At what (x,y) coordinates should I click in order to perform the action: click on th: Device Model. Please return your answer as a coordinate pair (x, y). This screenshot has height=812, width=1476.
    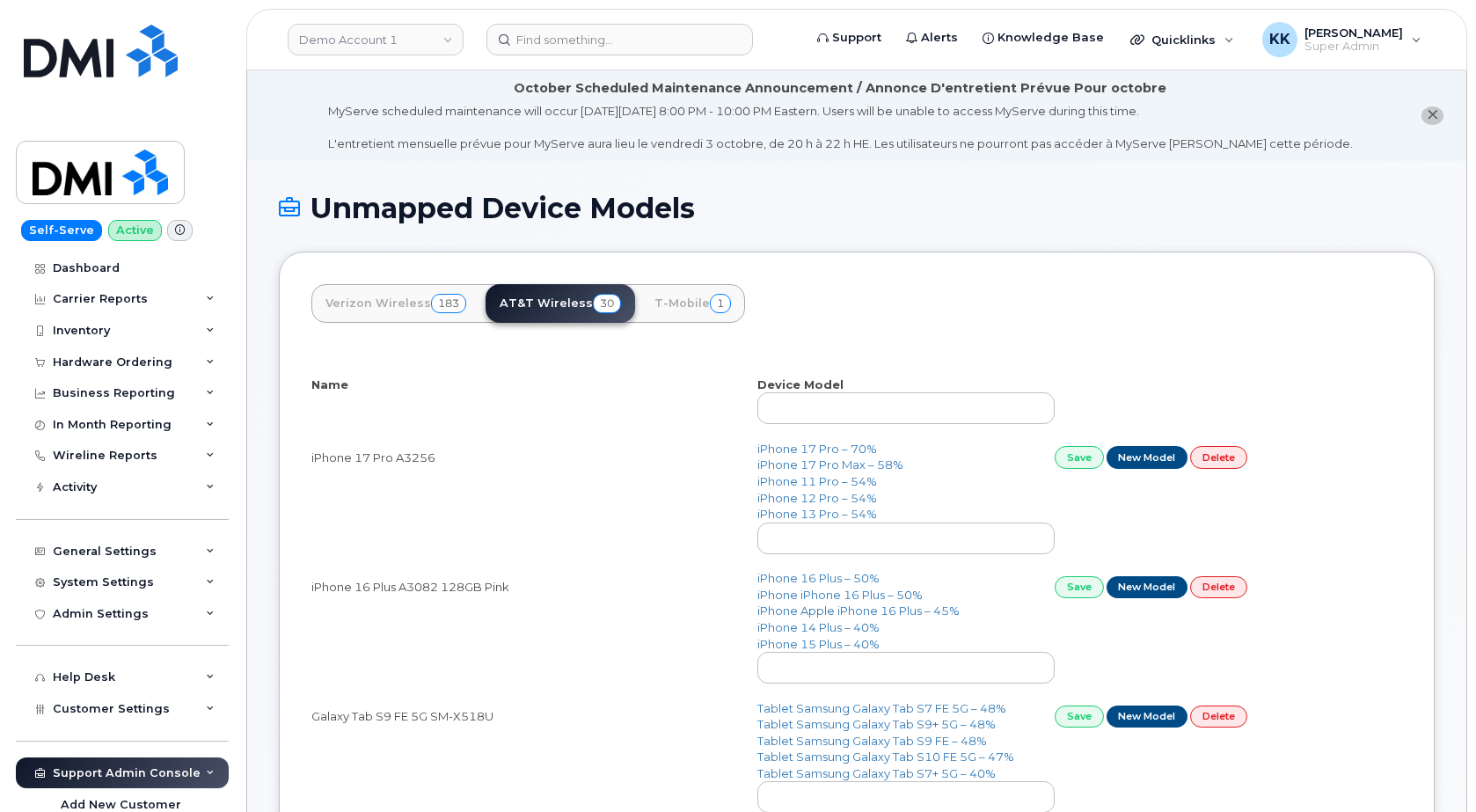
    Looking at the image, I should click on (906, 384).